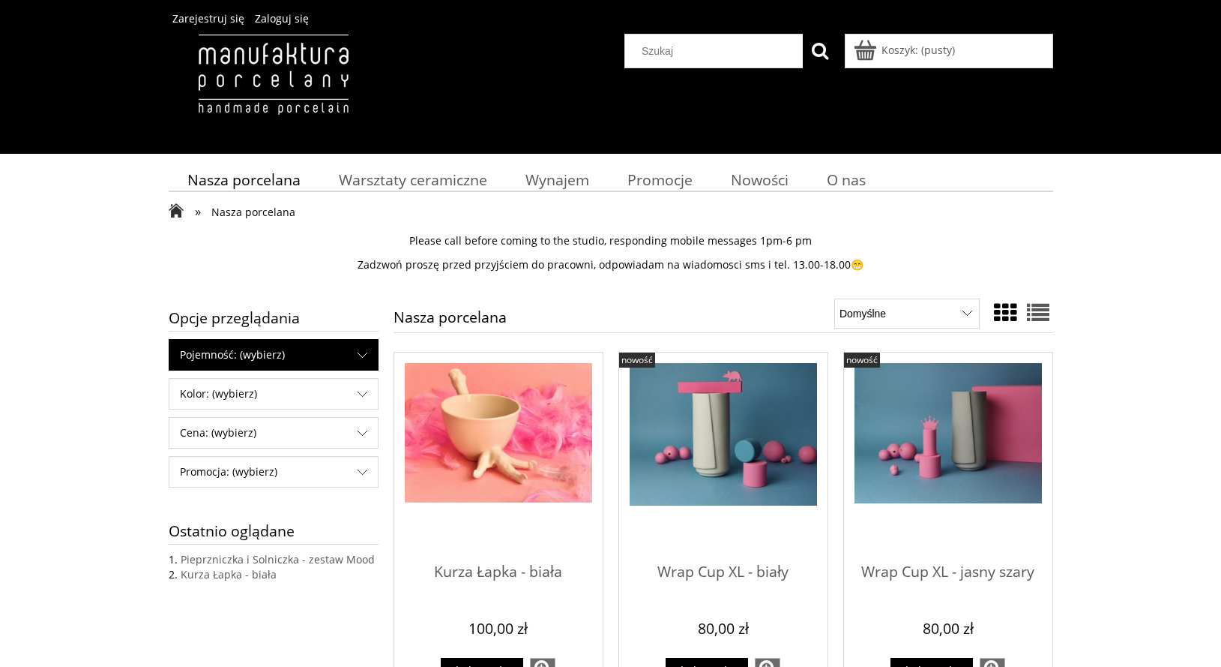 This screenshot has width=1221, height=667. What do you see at coordinates (949, 580) in the screenshot?
I see `a: Wrap Cup XL - jasny szary` at bounding box center [949, 580].